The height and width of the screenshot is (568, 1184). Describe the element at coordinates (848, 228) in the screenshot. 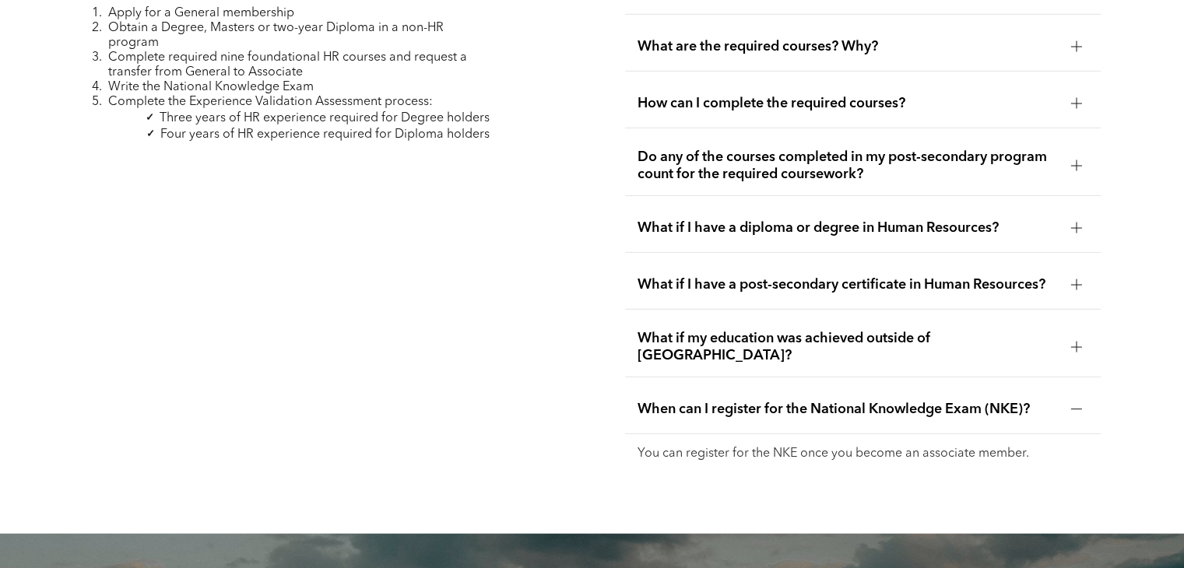

I see `span: What if I have a diploma or degree in Human Resources?` at that location.